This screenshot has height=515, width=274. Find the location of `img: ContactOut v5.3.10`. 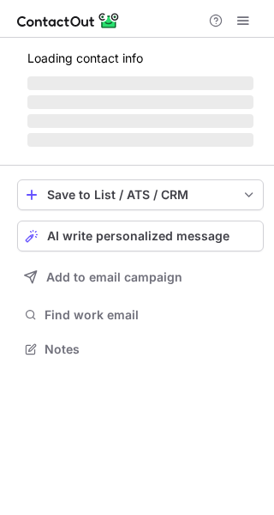

img: ContactOut v5.3.10 is located at coordinates (69, 21).